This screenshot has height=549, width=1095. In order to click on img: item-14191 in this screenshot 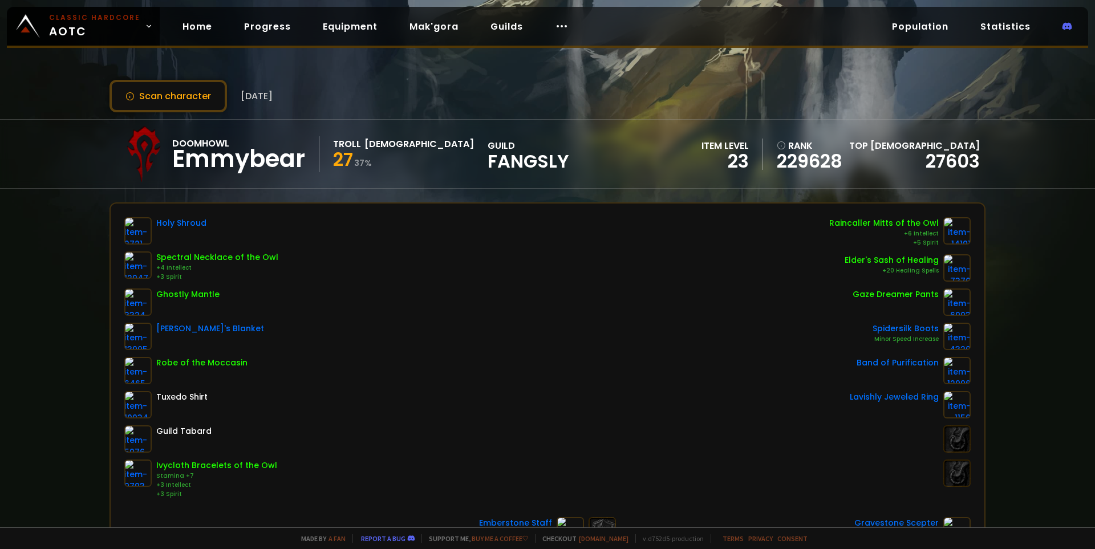, I will do `click(957, 231)`.